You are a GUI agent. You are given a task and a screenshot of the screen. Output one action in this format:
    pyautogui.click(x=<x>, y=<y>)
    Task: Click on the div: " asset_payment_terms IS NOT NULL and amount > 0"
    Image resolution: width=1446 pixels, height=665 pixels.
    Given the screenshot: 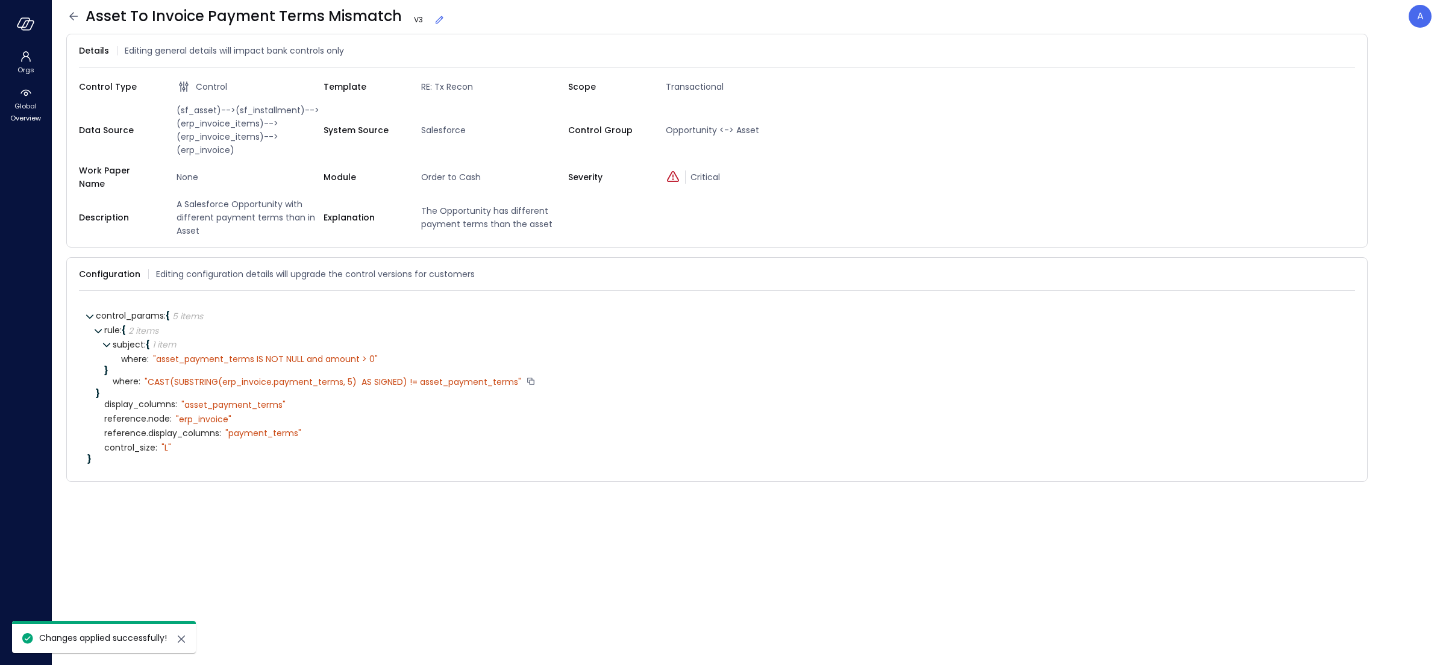 What is the action you would take?
    pyautogui.click(x=265, y=359)
    